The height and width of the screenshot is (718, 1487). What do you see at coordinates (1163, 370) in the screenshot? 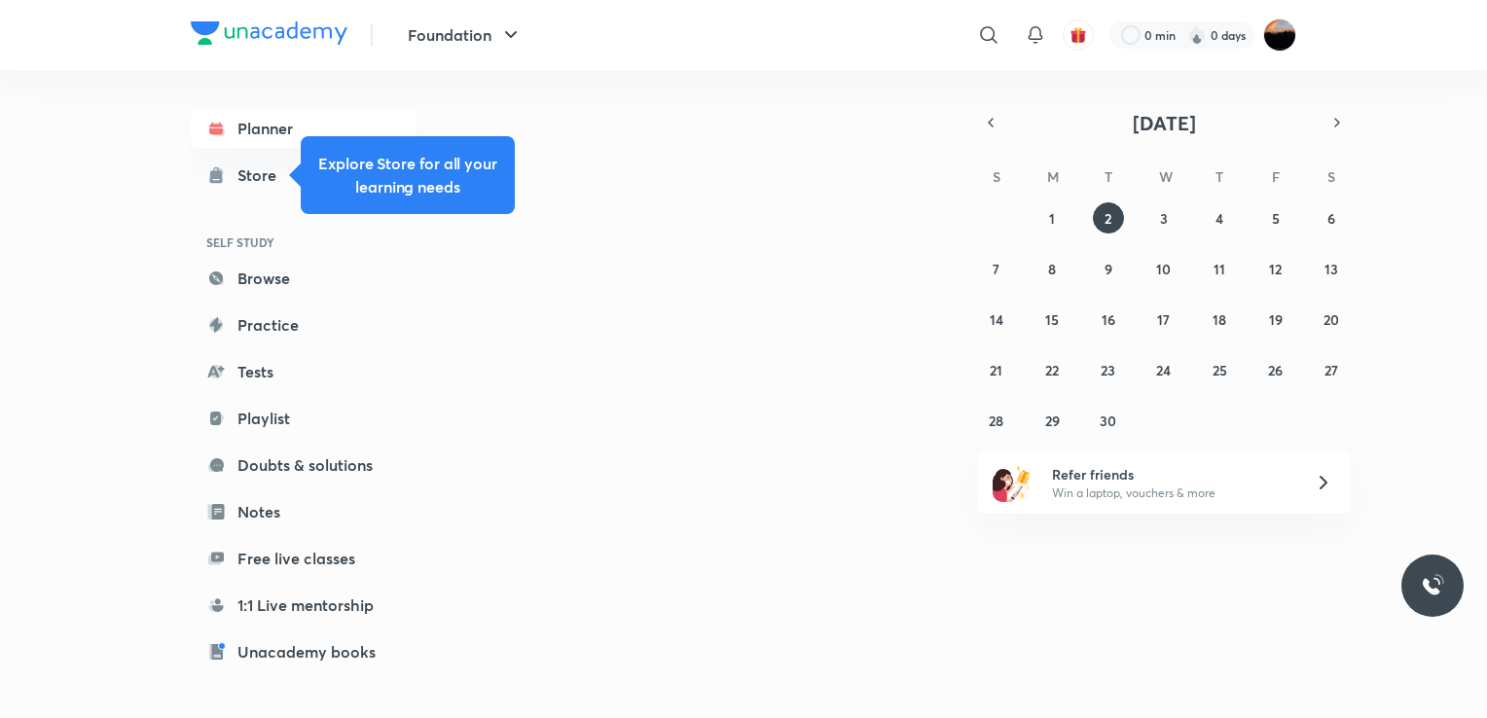
I see `abbr: September 24, 2025` at bounding box center [1163, 370].